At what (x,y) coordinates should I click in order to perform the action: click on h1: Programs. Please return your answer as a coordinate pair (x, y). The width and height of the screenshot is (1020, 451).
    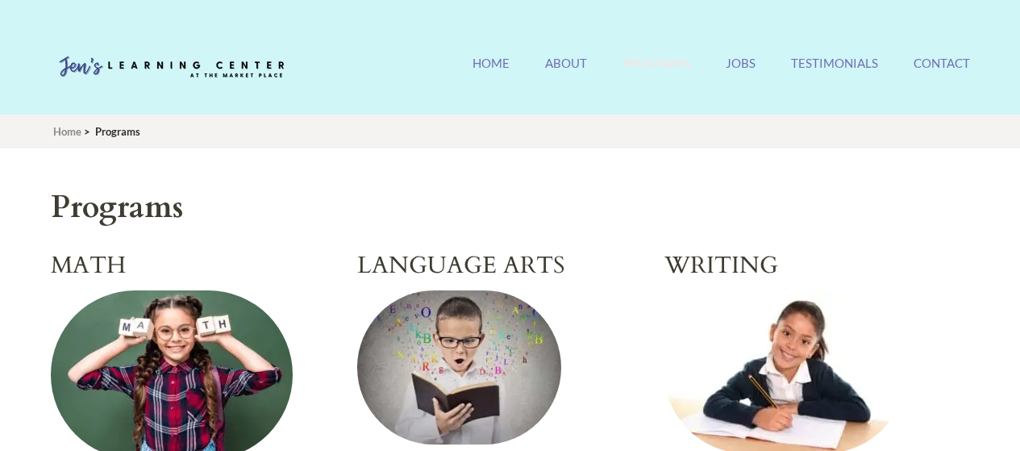
    Looking at the image, I should click on (498, 207).